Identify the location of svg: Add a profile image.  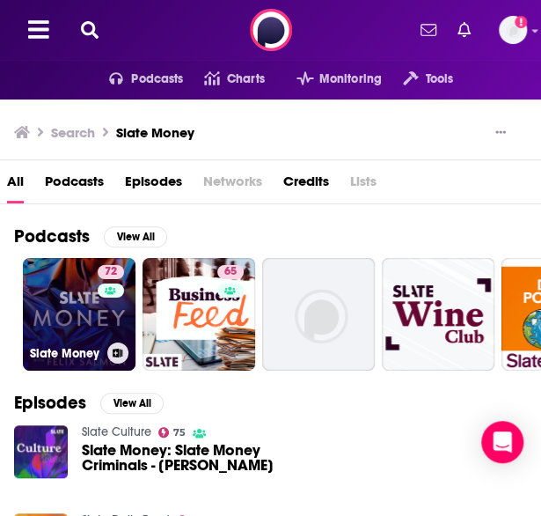
(521, 22).